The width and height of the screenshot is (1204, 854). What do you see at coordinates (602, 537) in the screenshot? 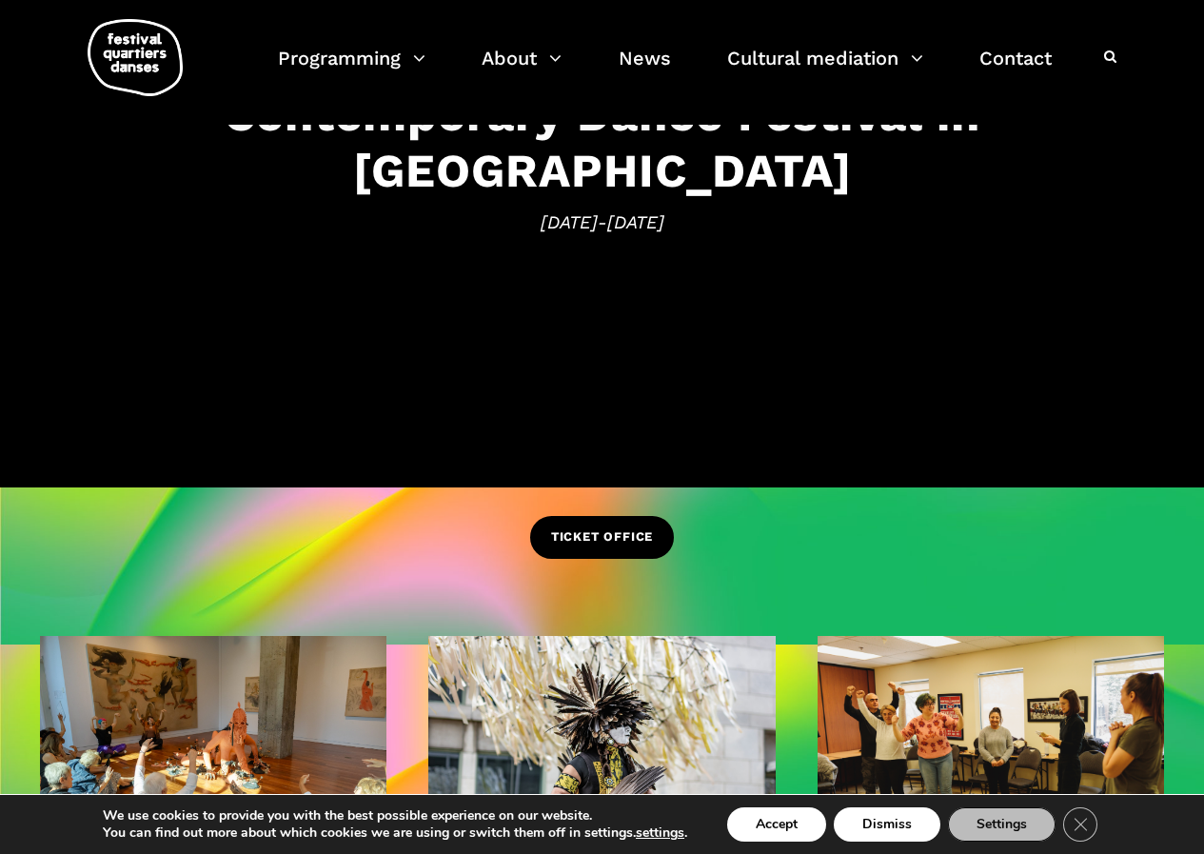
I see `a: TICKET OFFICE` at bounding box center [602, 537].